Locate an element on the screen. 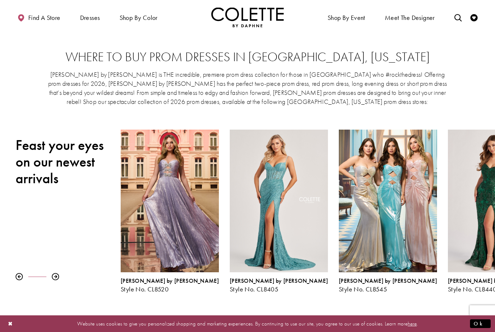 This screenshot has width=495, height=332. a: Meet the designer is located at coordinates (410, 17).